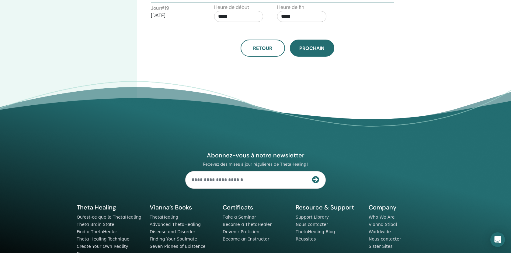 The width and height of the screenshot is (511, 253). Describe the element at coordinates (315, 231) in the screenshot. I see `a: ThetaHealing Blog` at that location.